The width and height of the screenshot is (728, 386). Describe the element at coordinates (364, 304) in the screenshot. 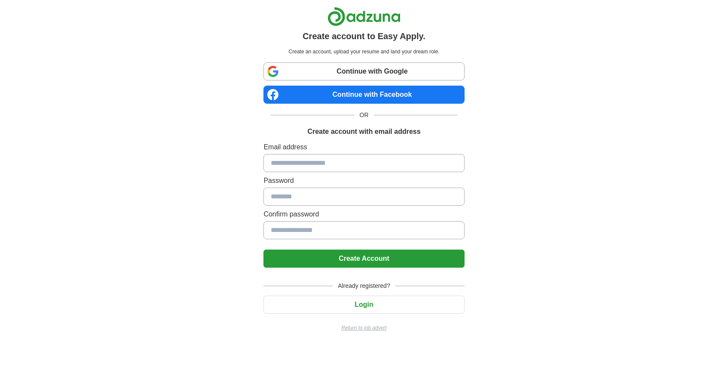

I see `button: Login` at that location.